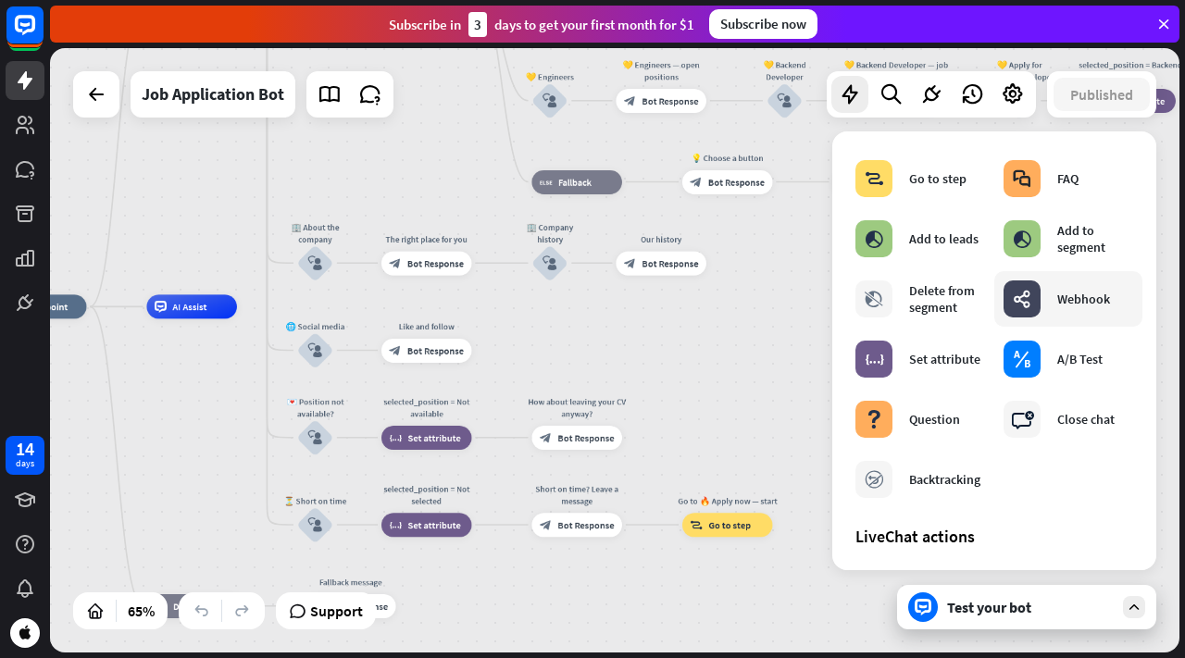  What do you see at coordinates (426, 495) in the screenshot?
I see `div: selected_position = Not selected` at bounding box center [426, 495].